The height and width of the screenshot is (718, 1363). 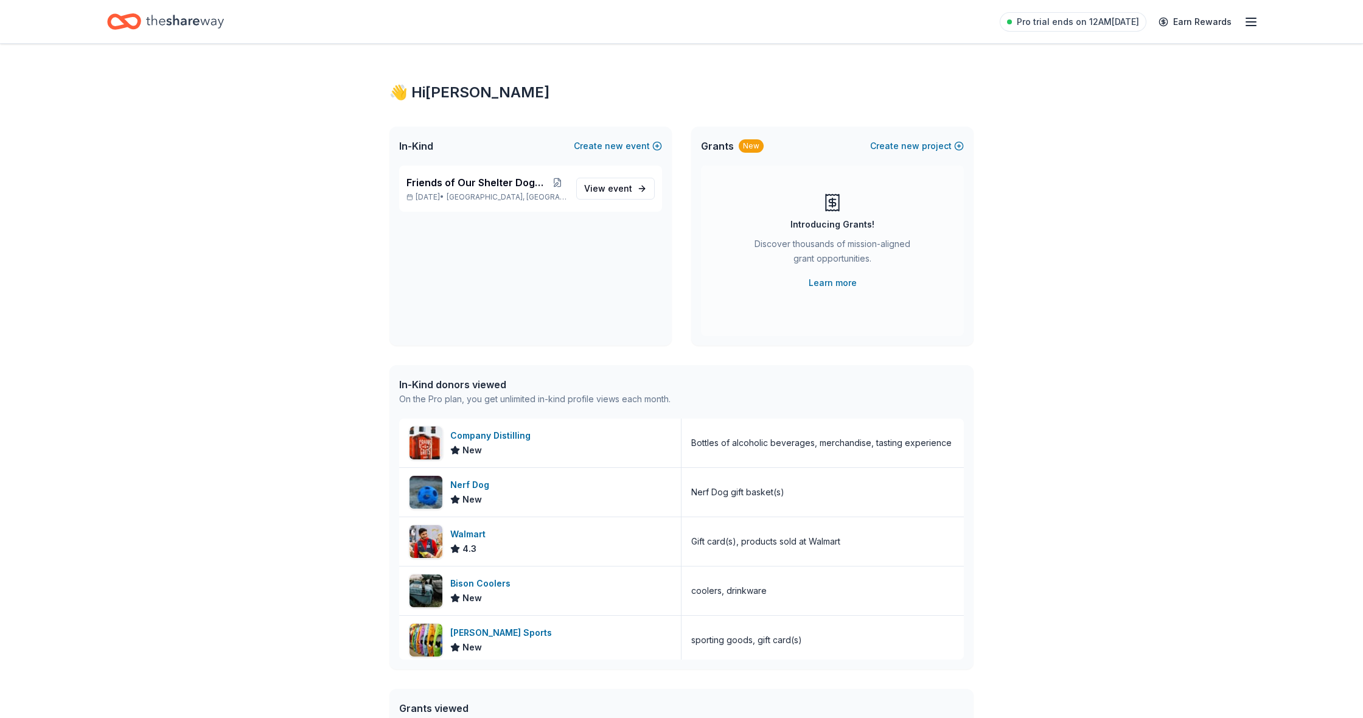 I want to click on img: Image for Dunham's Sports, so click(x=426, y=640).